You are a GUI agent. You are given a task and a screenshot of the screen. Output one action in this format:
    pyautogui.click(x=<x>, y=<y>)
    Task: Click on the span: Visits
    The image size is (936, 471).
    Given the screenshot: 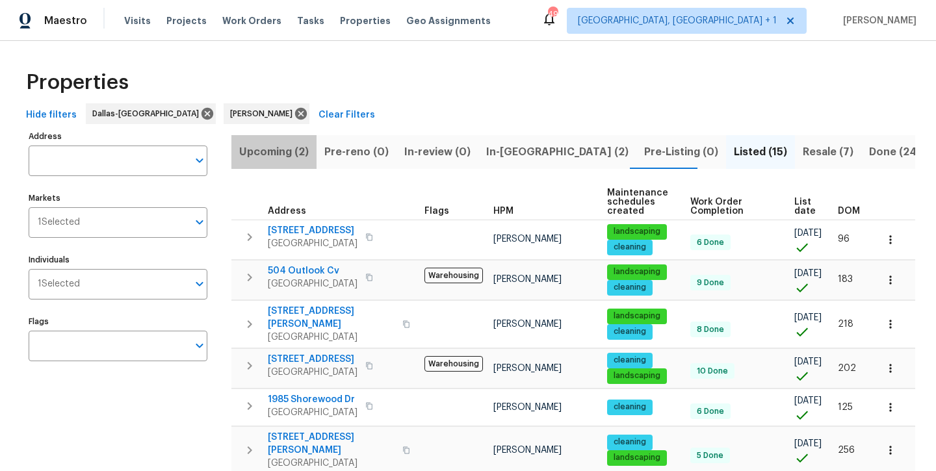 What is the action you would take?
    pyautogui.click(x=137, y=21)
    